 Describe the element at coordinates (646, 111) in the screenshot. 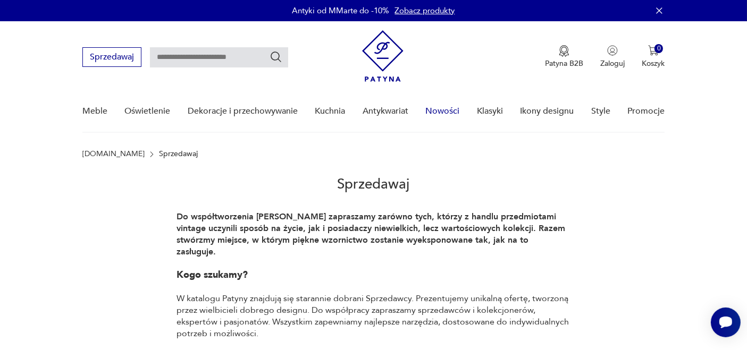

I see `a: Promocje` at that location.